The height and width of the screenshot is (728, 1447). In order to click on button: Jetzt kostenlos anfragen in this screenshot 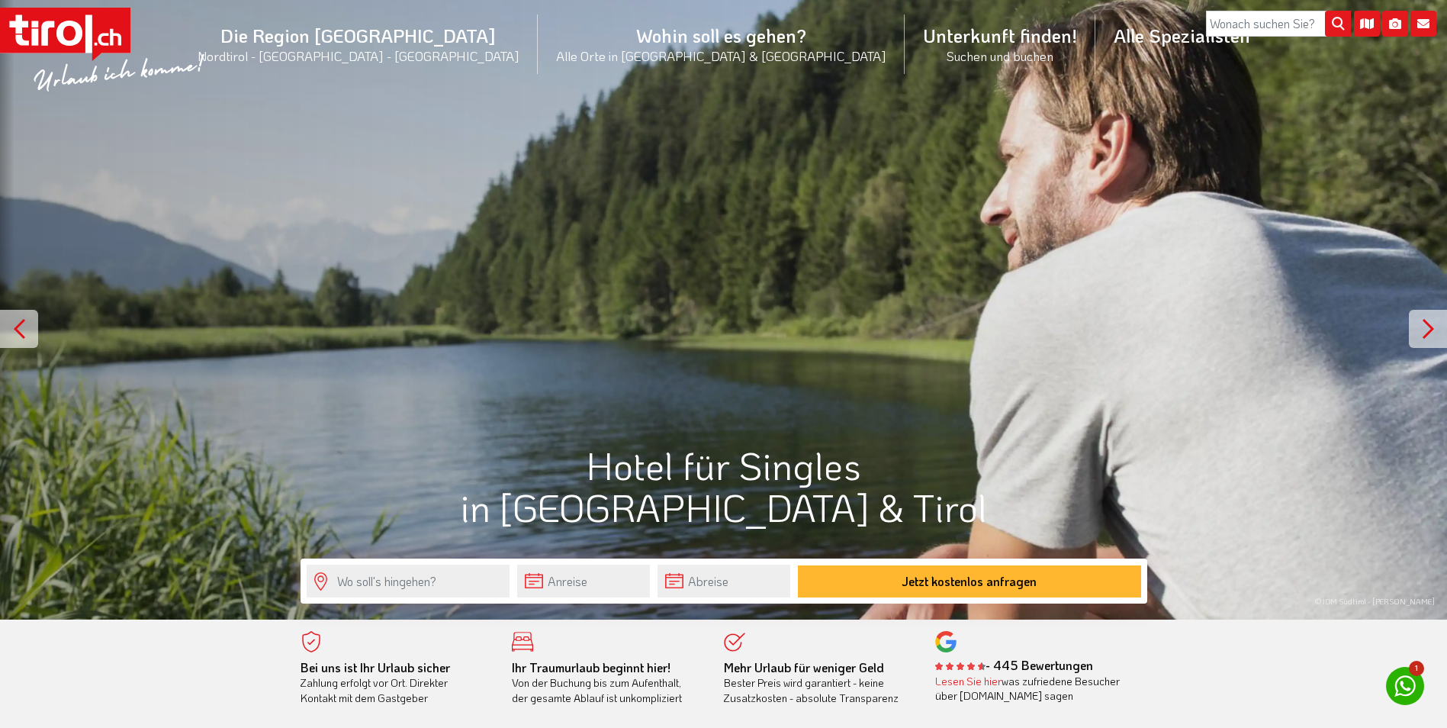, I will do `click(969, 581)`.